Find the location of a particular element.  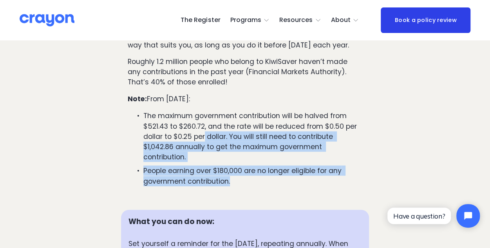

button: Have a question? is located at coordinates (38, 18).